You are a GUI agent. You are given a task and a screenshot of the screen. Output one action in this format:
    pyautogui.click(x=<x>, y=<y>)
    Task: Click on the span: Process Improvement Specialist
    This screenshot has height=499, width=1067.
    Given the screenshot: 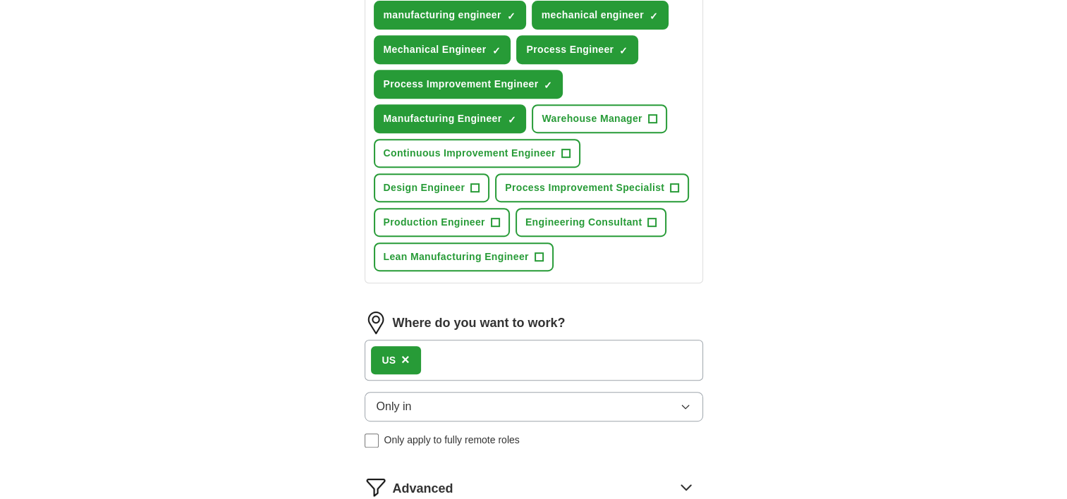 What is the action you would take?
    pyautogui.click(x=585, y=188)
    